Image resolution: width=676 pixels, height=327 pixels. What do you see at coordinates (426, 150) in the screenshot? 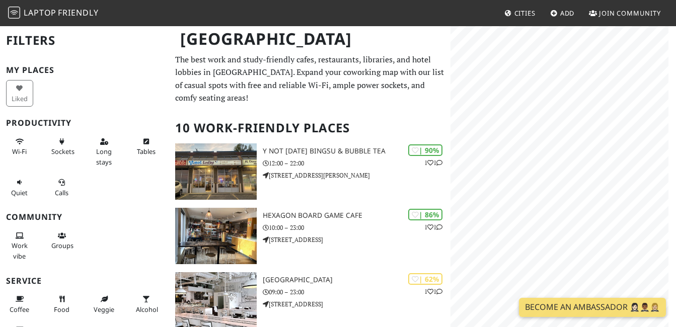
I see `div: | 90%` at bounding box center [426, 150].